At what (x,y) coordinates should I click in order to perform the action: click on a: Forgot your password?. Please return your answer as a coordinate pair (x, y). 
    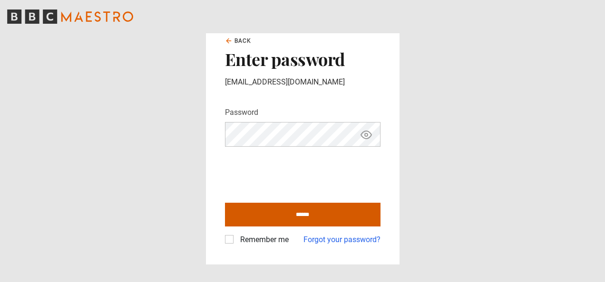
    Looking at the image, I should click on (342, 240).